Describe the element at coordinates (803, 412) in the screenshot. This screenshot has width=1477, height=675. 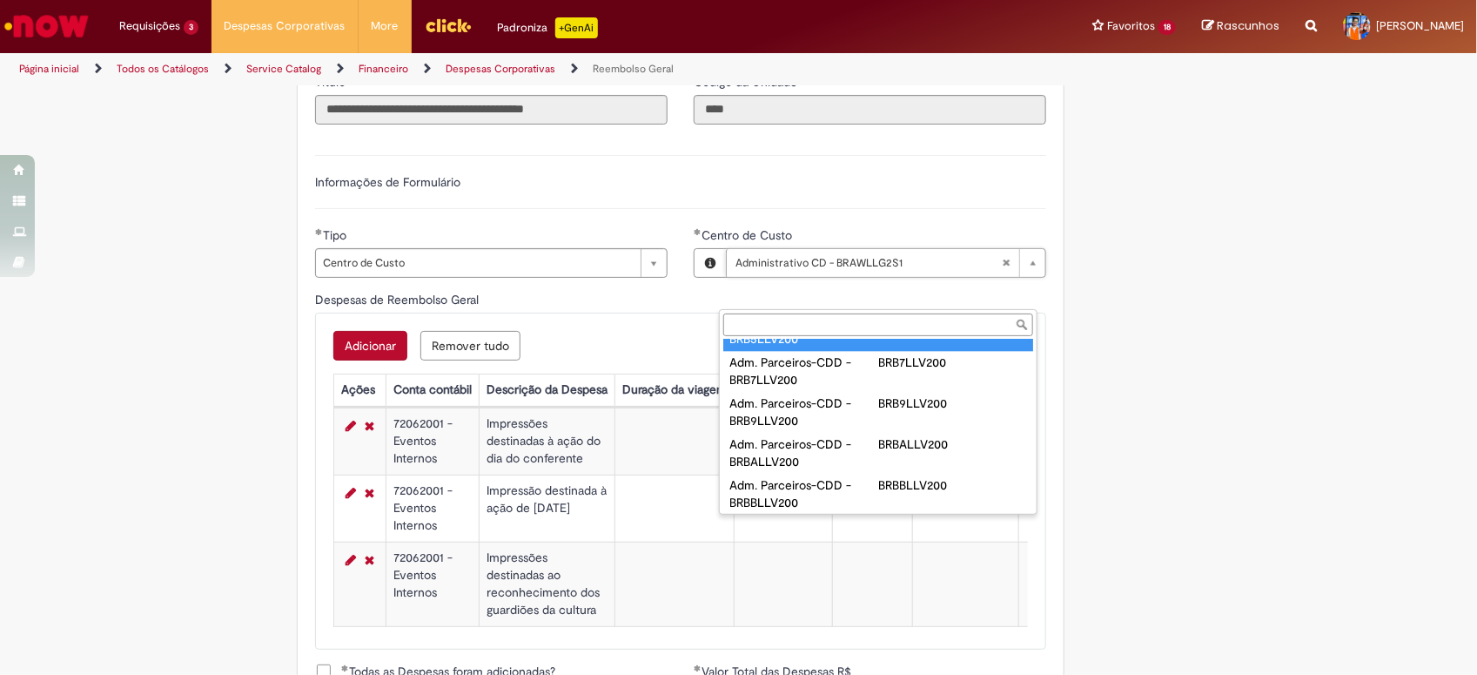
I see `div: Adm. Parceiros-CDD - BRB9LLV200` at that location.